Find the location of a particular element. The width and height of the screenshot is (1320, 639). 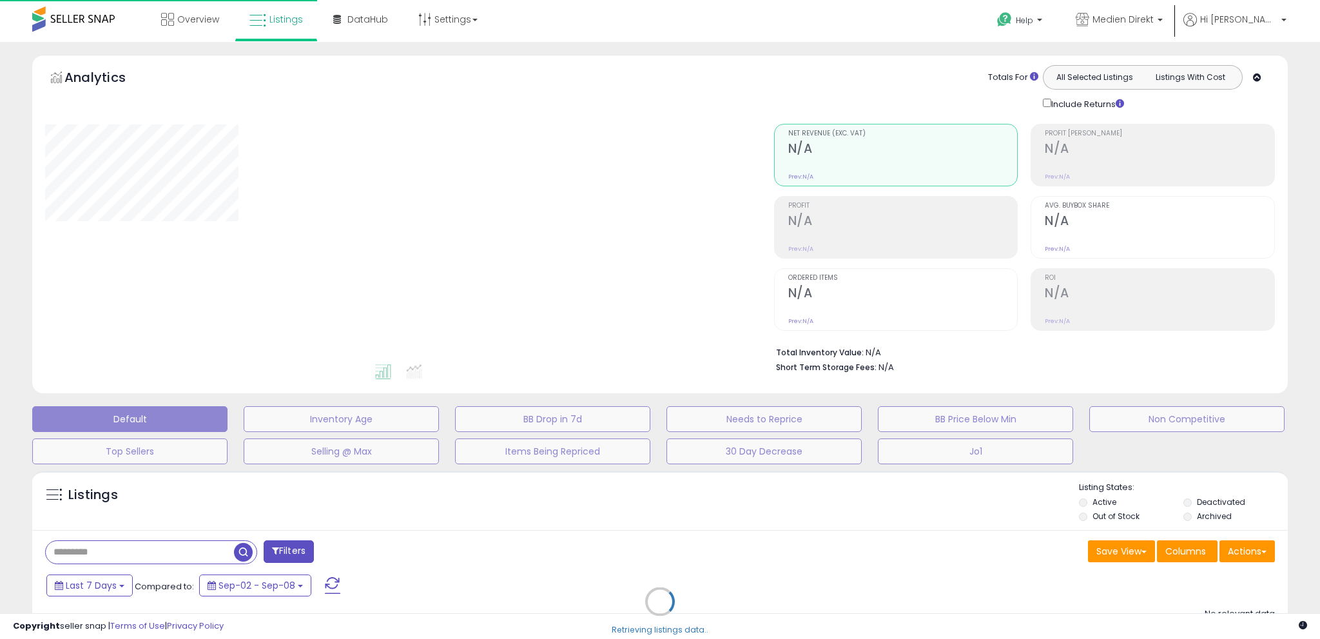

button: Selling @ Max is located at coordinates (341, 451).